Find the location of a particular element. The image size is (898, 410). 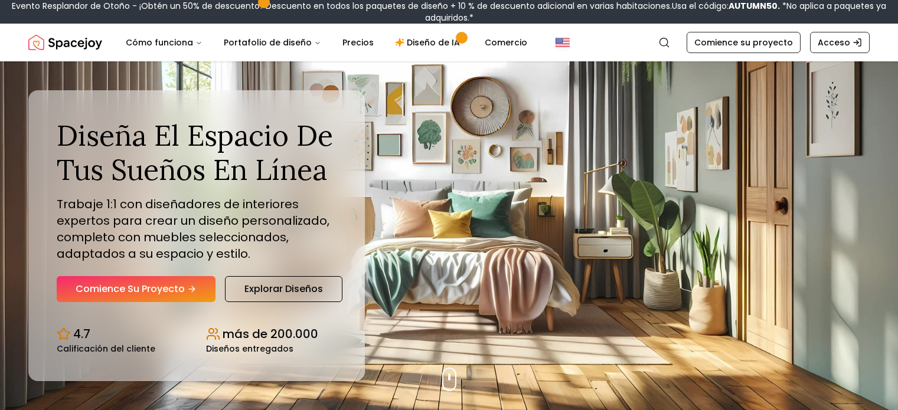

font: Precios is located at coordinates (358, 43).